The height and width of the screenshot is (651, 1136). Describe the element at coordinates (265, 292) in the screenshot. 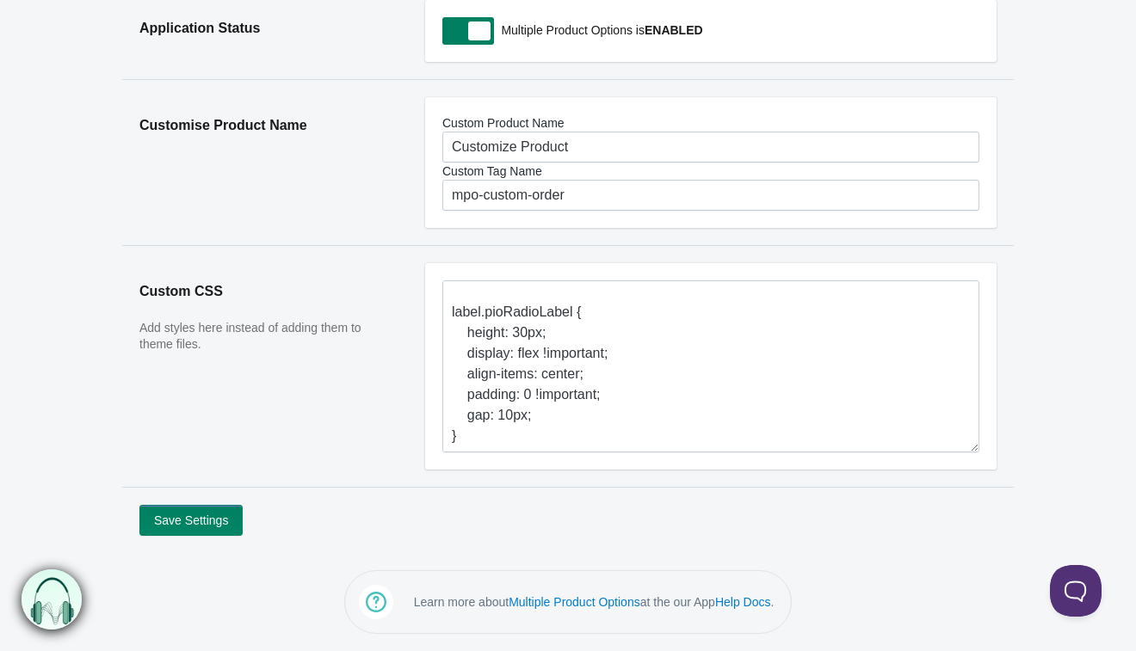

I see `h2: Custom CSS` at that location.